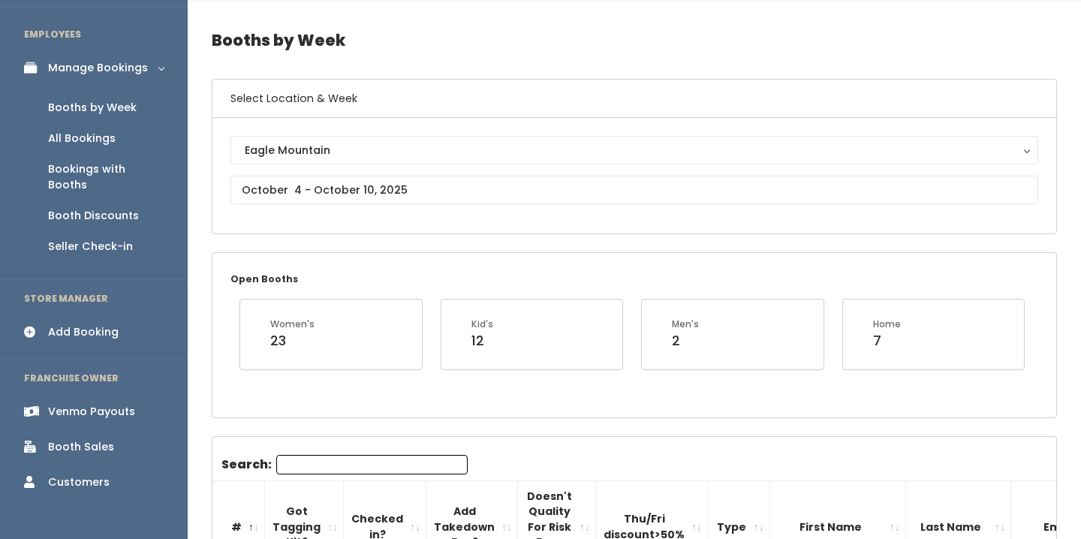  What do you see at coordinates (887, 341) in the screenshot?
I see `div: 7` at bounding box center [887, 341].